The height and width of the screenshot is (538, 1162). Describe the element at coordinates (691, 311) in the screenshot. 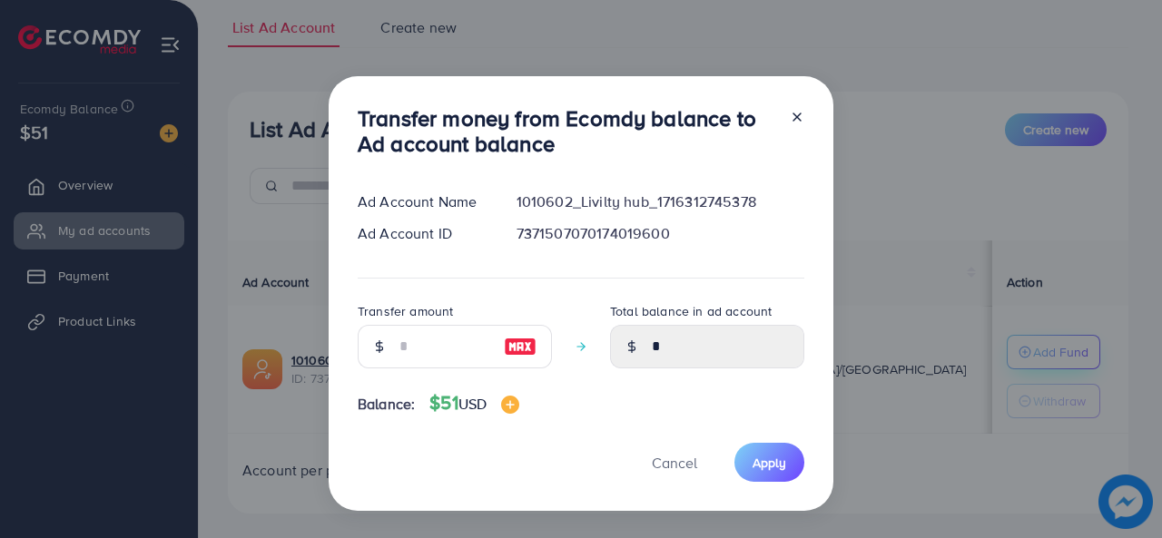

I see `label: Total balance in ad account` at that location.